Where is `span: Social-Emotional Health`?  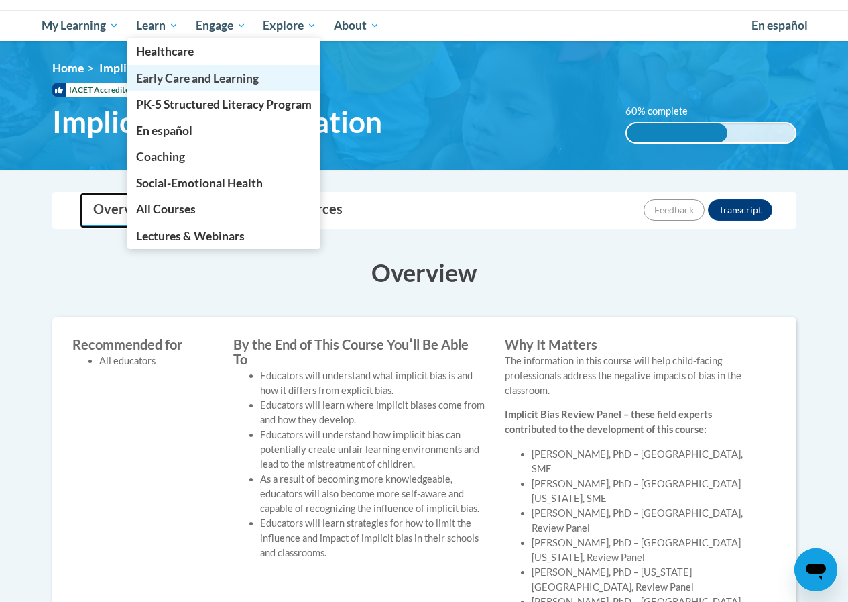
span: Social-Emotional Health is located at coordinates (199, 182).